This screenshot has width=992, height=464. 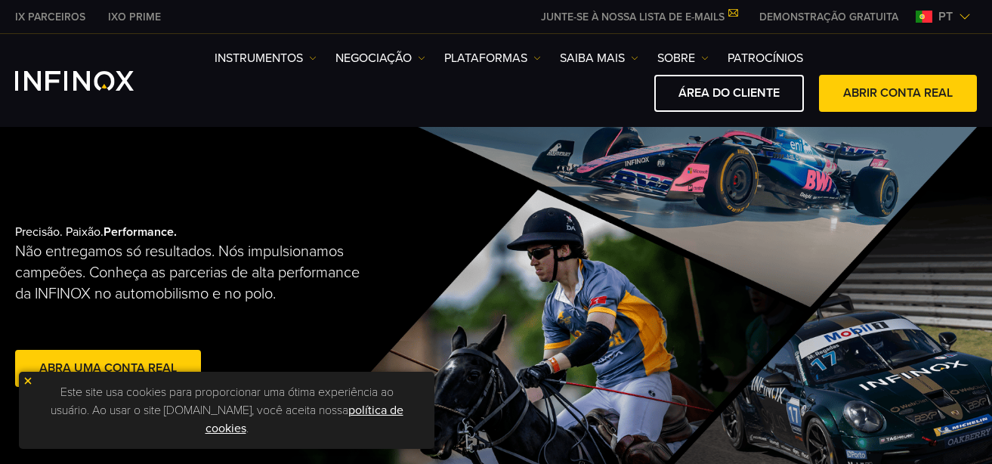 I want to click on a: INFINOX Logo, so click(x=92, y=81).